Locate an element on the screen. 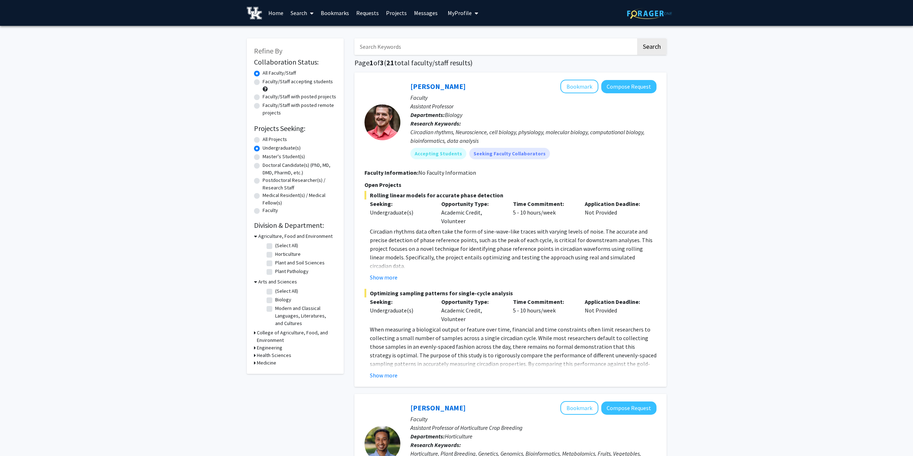 Image resolution: width=913 pixels, height=456 pixels. span: 1 is located at coordinates (371, 62).